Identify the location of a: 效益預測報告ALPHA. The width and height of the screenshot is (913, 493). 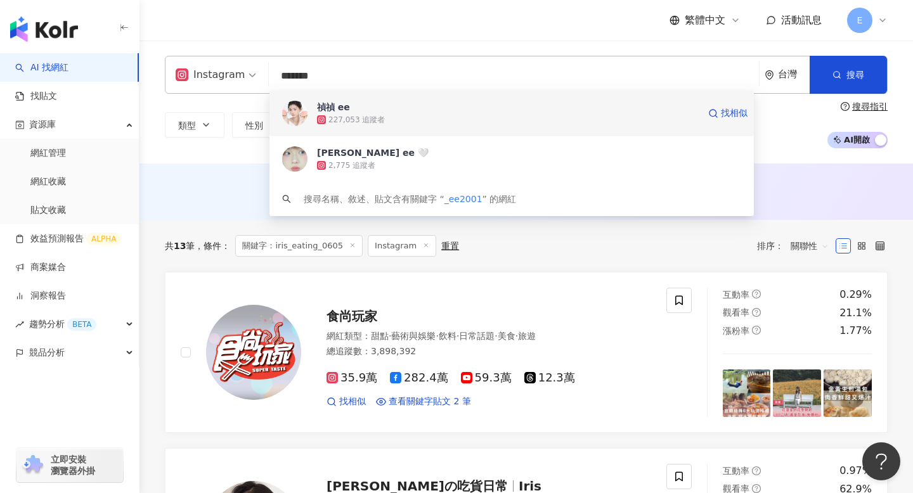
(68, 239).